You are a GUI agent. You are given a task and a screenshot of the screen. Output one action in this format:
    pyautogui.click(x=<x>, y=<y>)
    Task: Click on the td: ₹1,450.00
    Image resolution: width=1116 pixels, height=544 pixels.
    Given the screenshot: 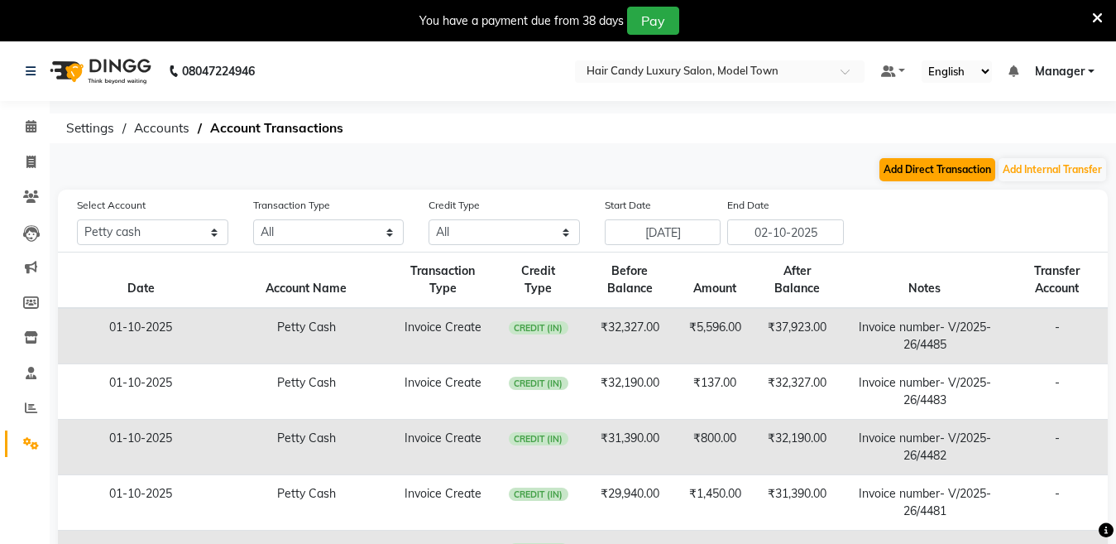 What is the action you would take?
    pyautogui.click(x=715, y=502)
    